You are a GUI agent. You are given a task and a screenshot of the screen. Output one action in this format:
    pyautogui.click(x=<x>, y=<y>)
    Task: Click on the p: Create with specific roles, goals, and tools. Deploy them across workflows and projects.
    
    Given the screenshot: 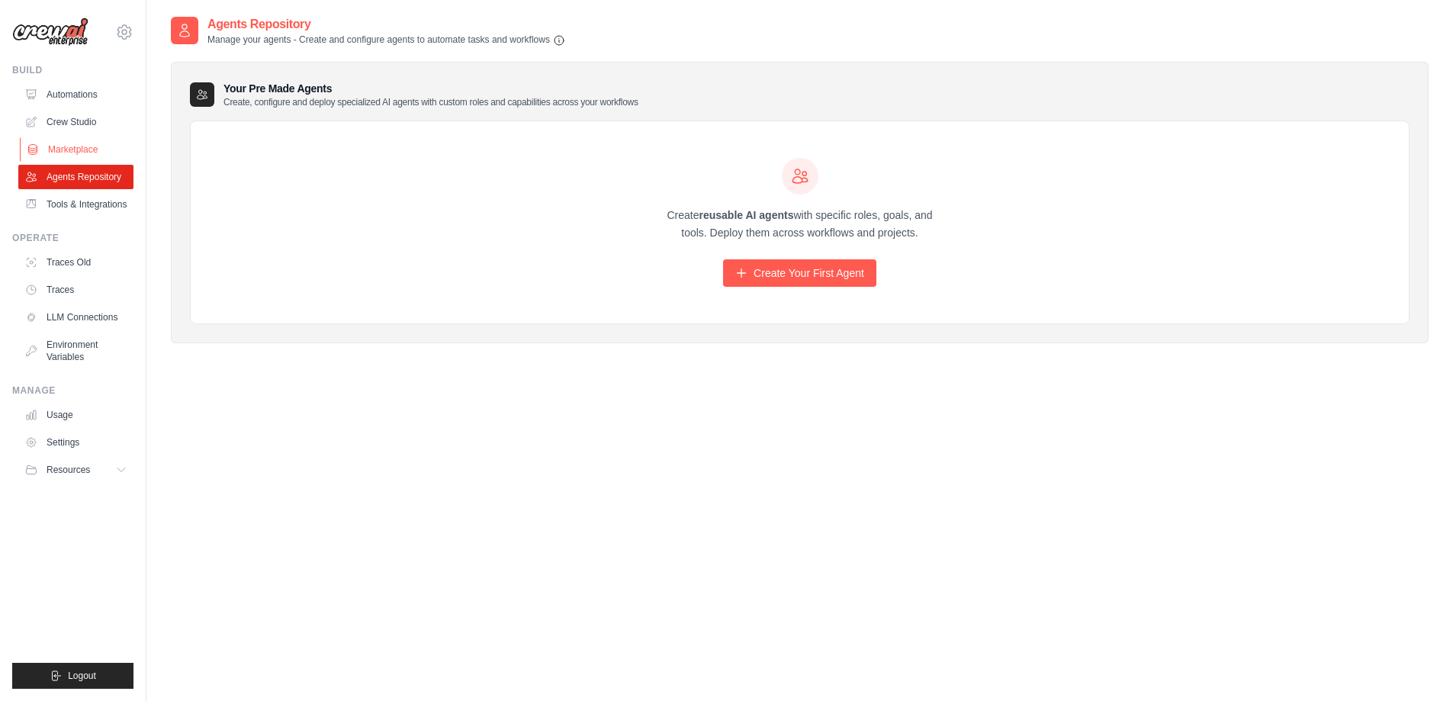 What is the action you would take?
    pyautogui.click(x=800, y=224)
    